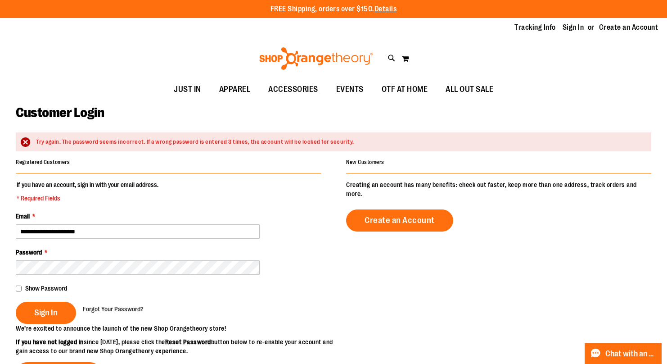 This screenshot has height=364, width=667. What do you see at coordinates (535, 27) in the screenshot?
I see `a: Tracking Info` at bounding box center [535, 27].